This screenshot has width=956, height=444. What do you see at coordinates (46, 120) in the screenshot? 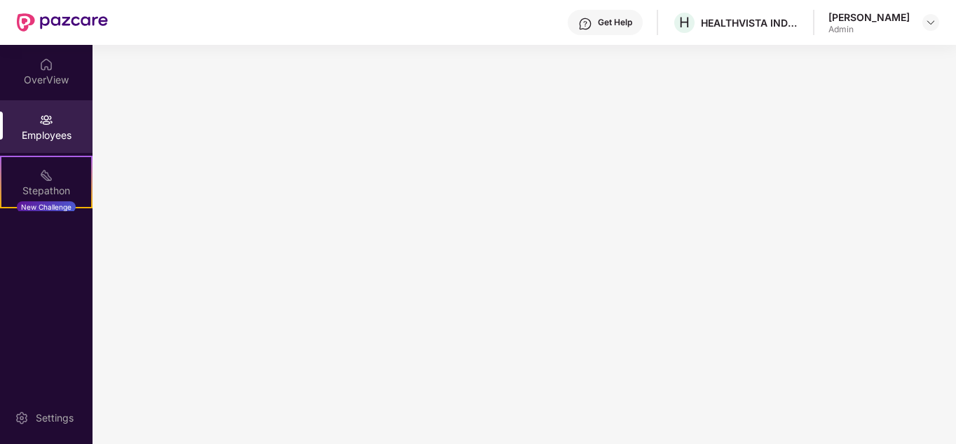
I see `img: svg+xml;base64,PHN2ZyBpZD0iRW1wbG95ZWVzIiB4bWxucz0iaHR0cDovL3d3dy53My5vcmcvMjAwMC9zdmciIHdpZHRoPS...` at bounding box center [46, 120].